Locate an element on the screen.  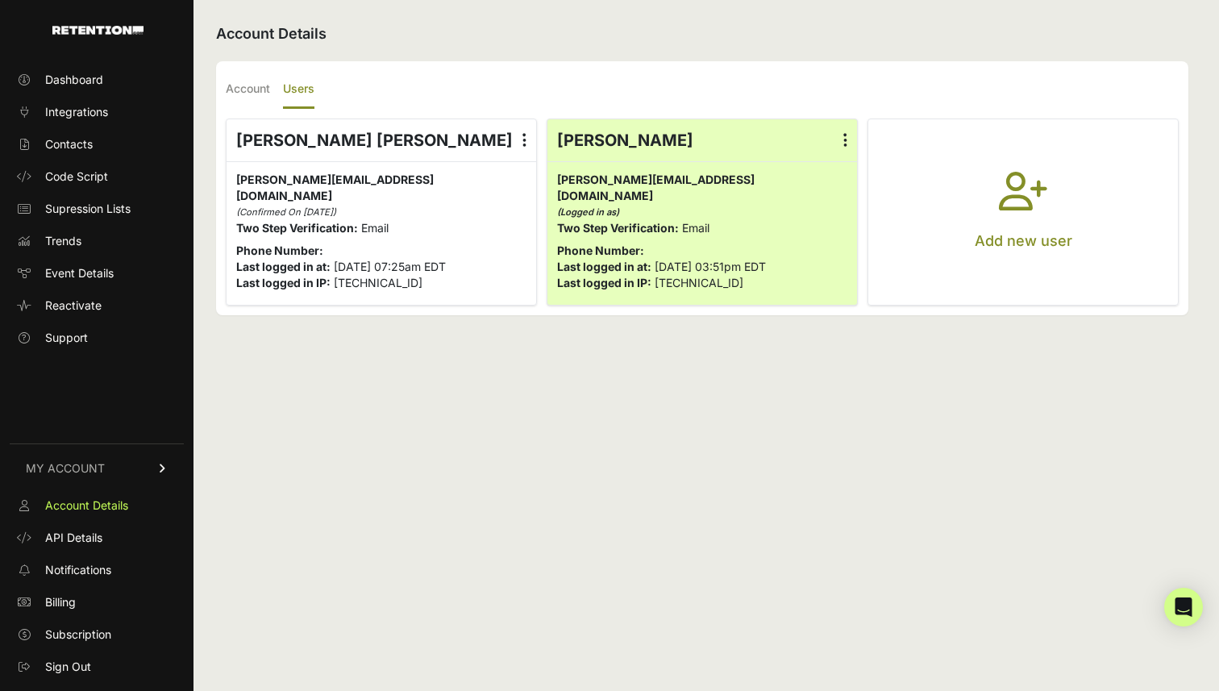
span: Sign Out is located at coordinates (68, 667).